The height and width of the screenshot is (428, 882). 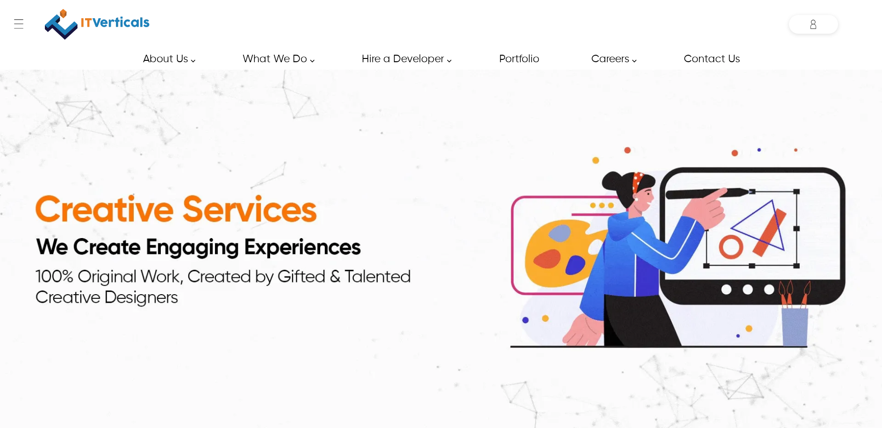 I want to click on a: IT Verticals Inc, so click(x=97, y=24).